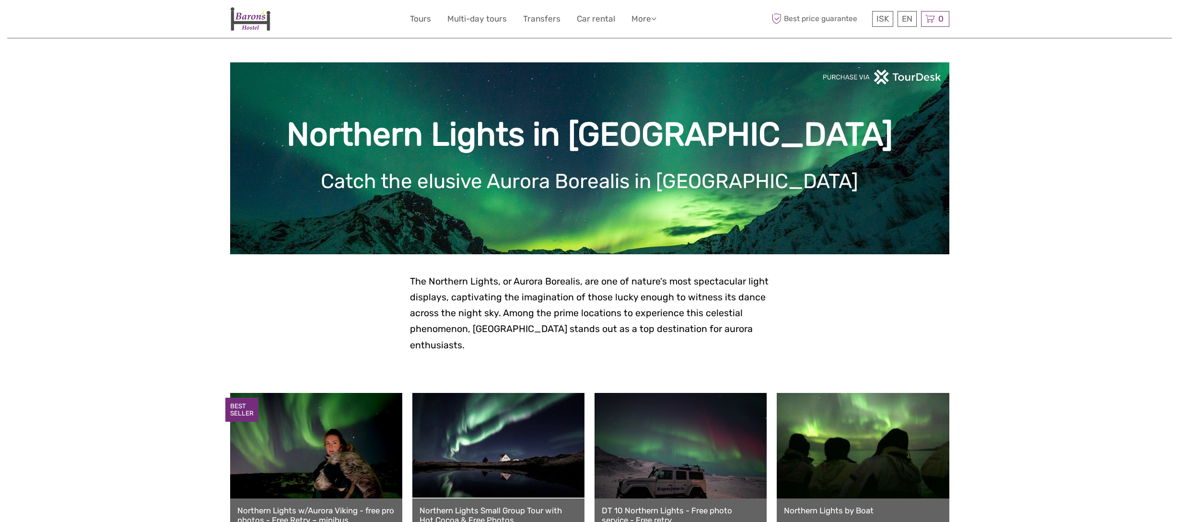  Describe the element at coordinates (882, 77) in the screenshot. I see `img: PurchaseViaTourDeskwhite.png` at that location.